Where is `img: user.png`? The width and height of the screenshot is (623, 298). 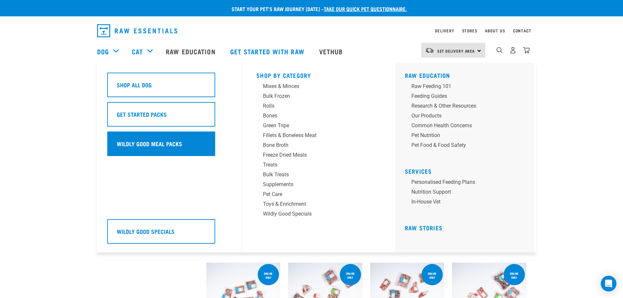 img: user.png is located at coordinates (513, 50).